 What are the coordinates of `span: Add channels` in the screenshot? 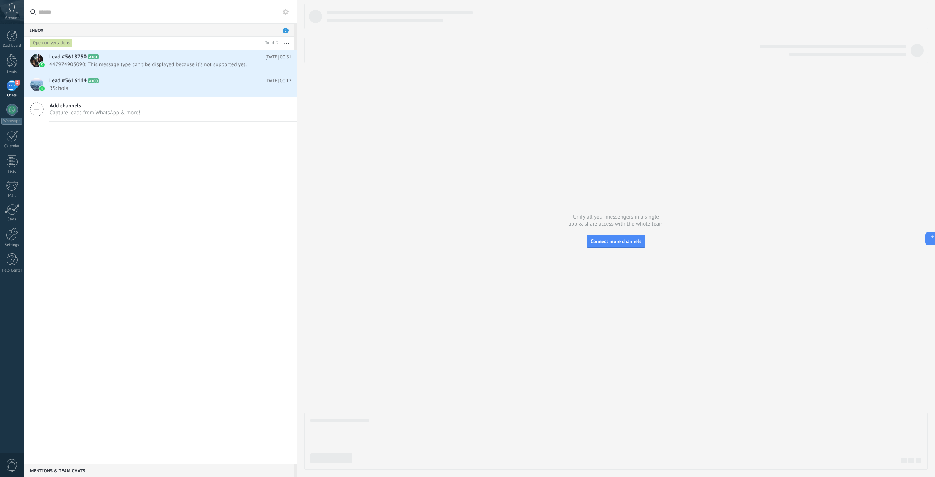 It's located at (95, 106).